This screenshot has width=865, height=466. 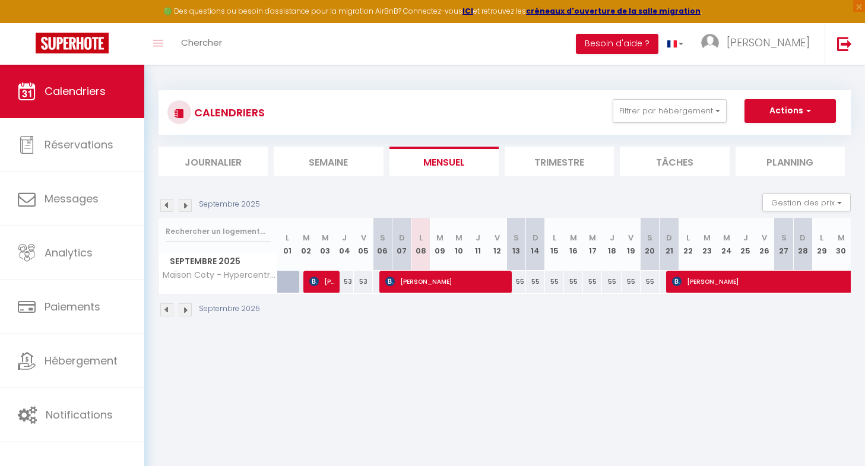 What do you see at coordinates (468, 11) in the screenshot?
I see `strong: ICI` at bounding box center [468, 11].